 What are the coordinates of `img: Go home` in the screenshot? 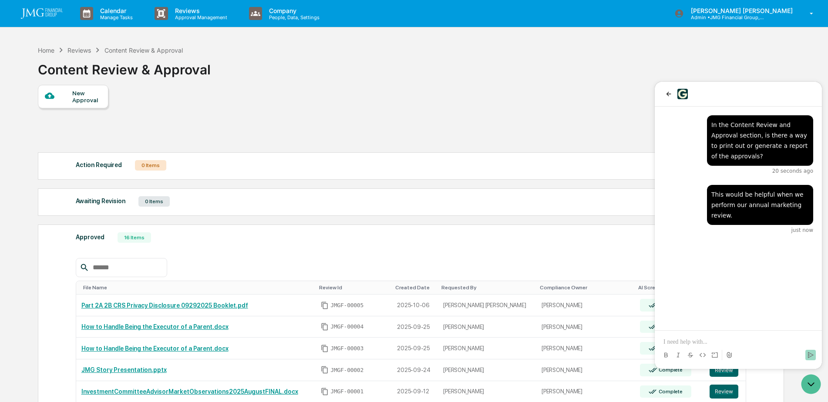 It's located at (28, 12).